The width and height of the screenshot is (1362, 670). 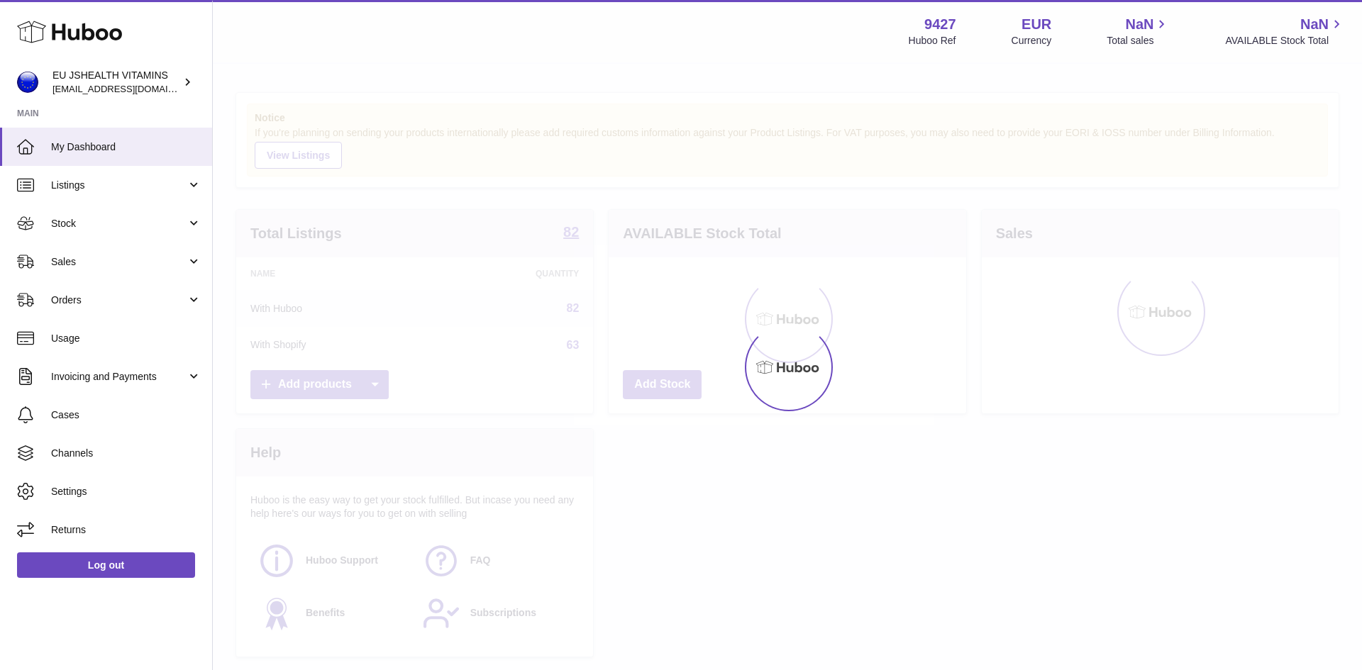 What do you see at coordinates (118, 262) in the screenshot?
I see `span: Sales` at bounding box center [118, 262].